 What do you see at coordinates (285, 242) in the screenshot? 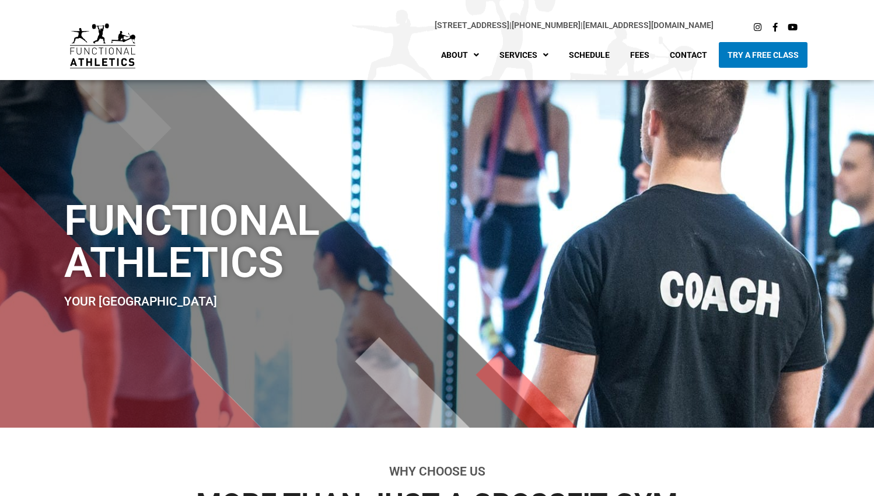
I see `h1: Functional Athletics` at bounding box center [285, 242].